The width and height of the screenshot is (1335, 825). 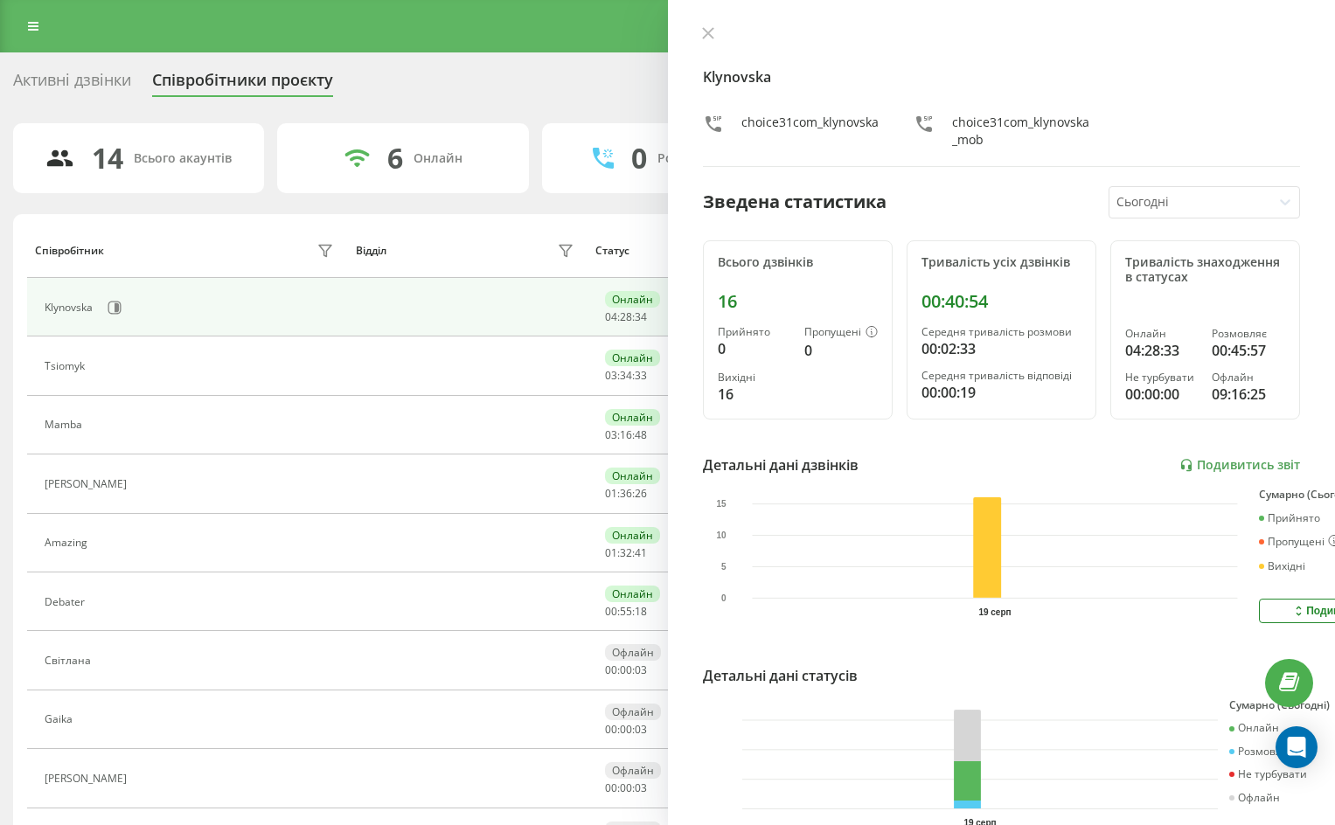 I want to click on span: 04, so click(x=611, y=317).